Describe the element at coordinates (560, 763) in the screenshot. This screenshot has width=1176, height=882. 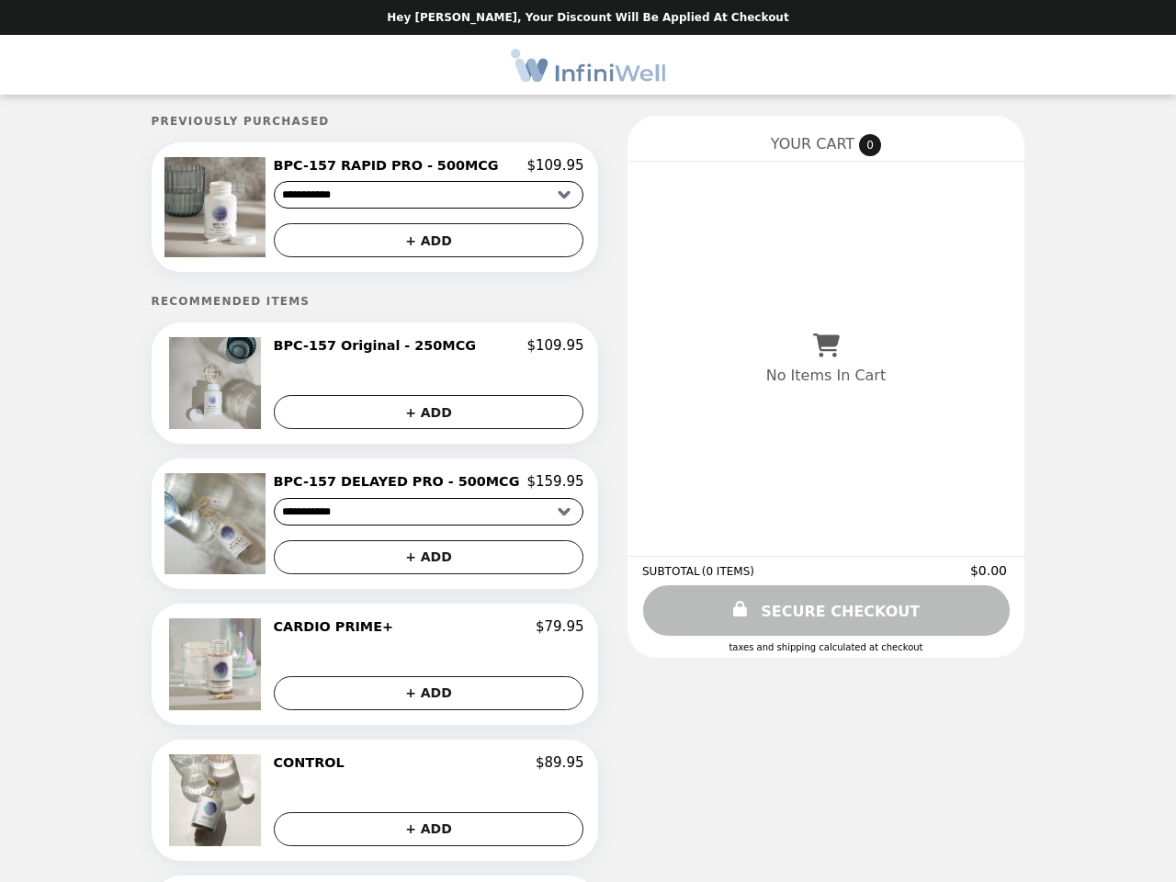
I see `p: $89.95` at that location.